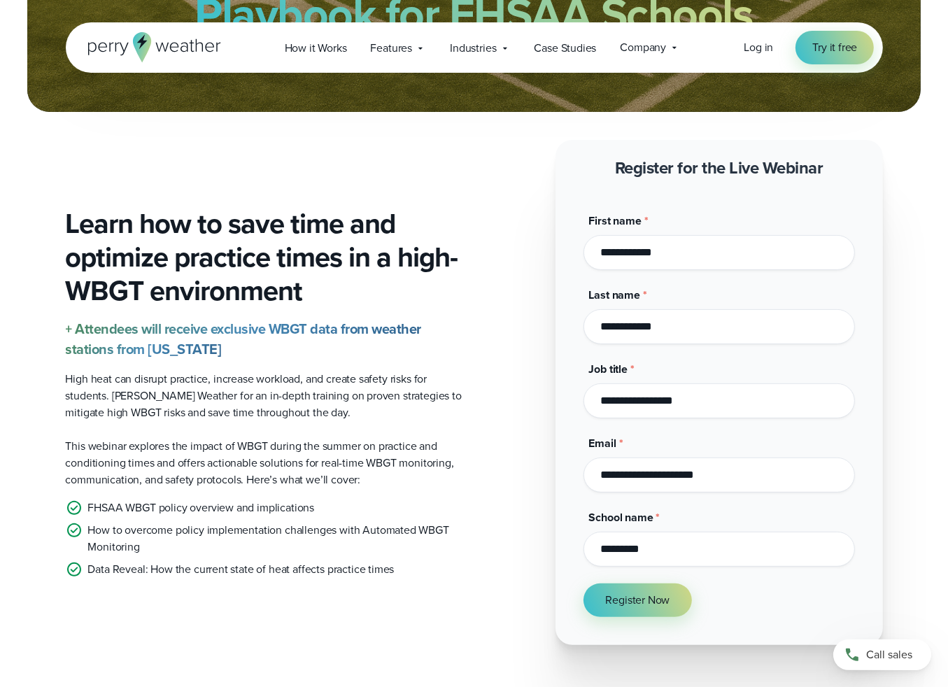 The image size is (948, 687). Describe the element at coordinates (276, 538) in the screenshot. I see `p: How to overcome policy implementation challenges with Automated WBGT Monitoring` at that location.